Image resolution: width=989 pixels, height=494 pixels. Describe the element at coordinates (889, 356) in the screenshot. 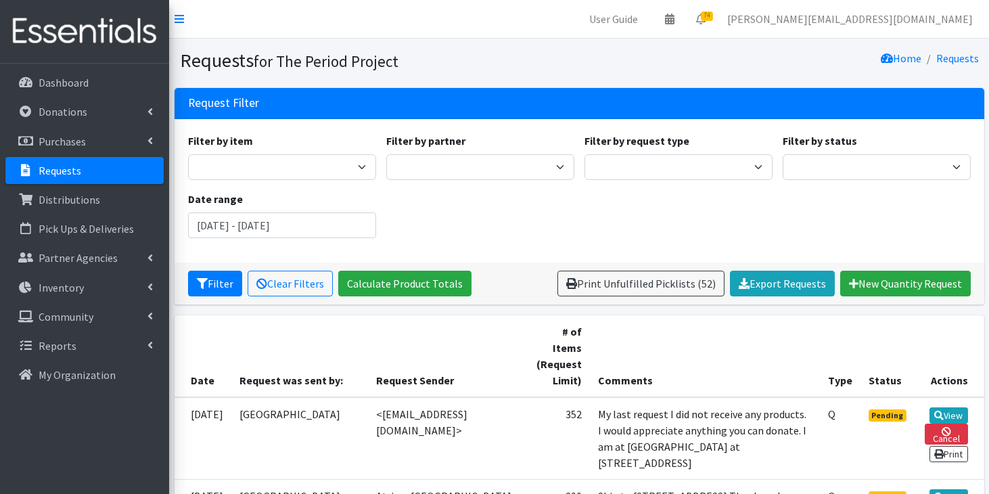

I see `th: Status` at that location.